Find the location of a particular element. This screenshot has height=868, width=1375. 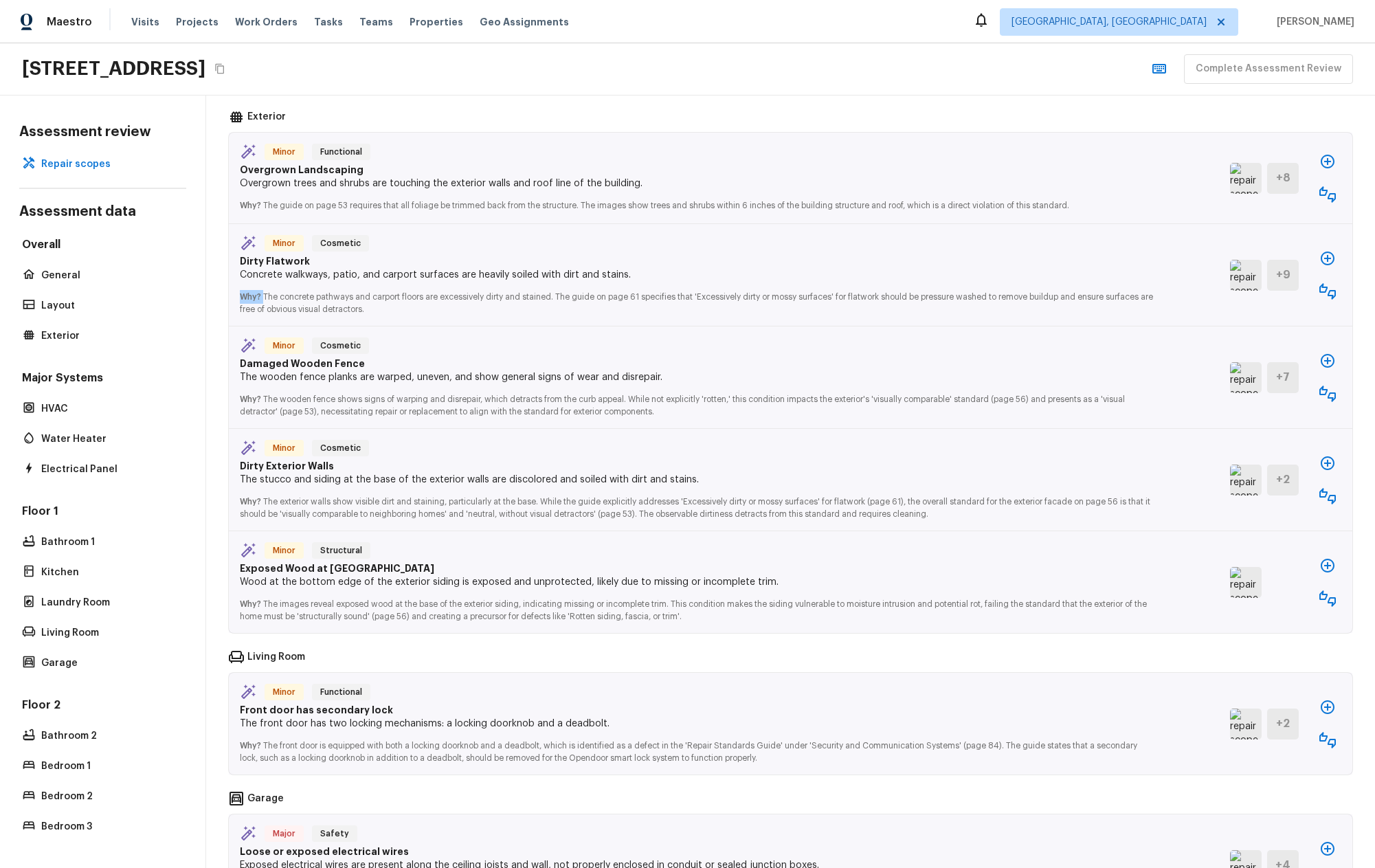

p: The front door is equipped with both a locking doorknob and a deadbolt, which is identified as a ... is located at coordinates (696, 747).